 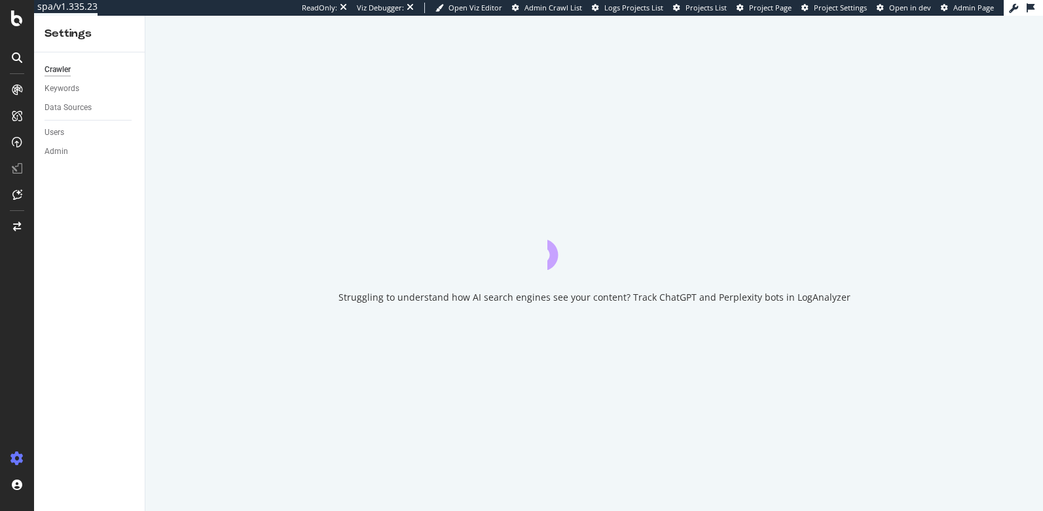 What do you see at coordinates (90, 107) in the screenshot?
I see `a: Data Sources` at bounding box center [90, 107].